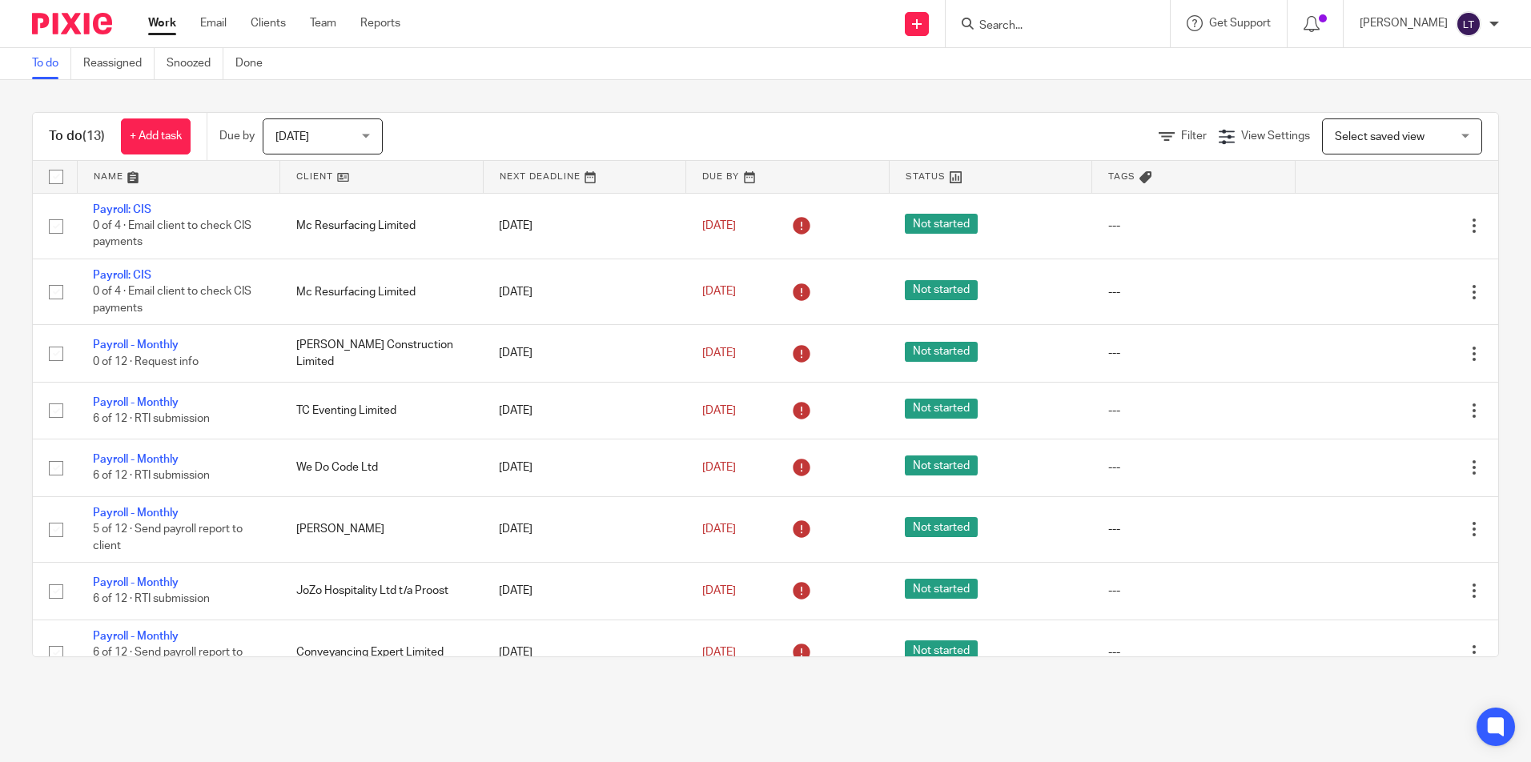 The image size is (1531, 762). I want to click on a: Work, so click(162, 23).